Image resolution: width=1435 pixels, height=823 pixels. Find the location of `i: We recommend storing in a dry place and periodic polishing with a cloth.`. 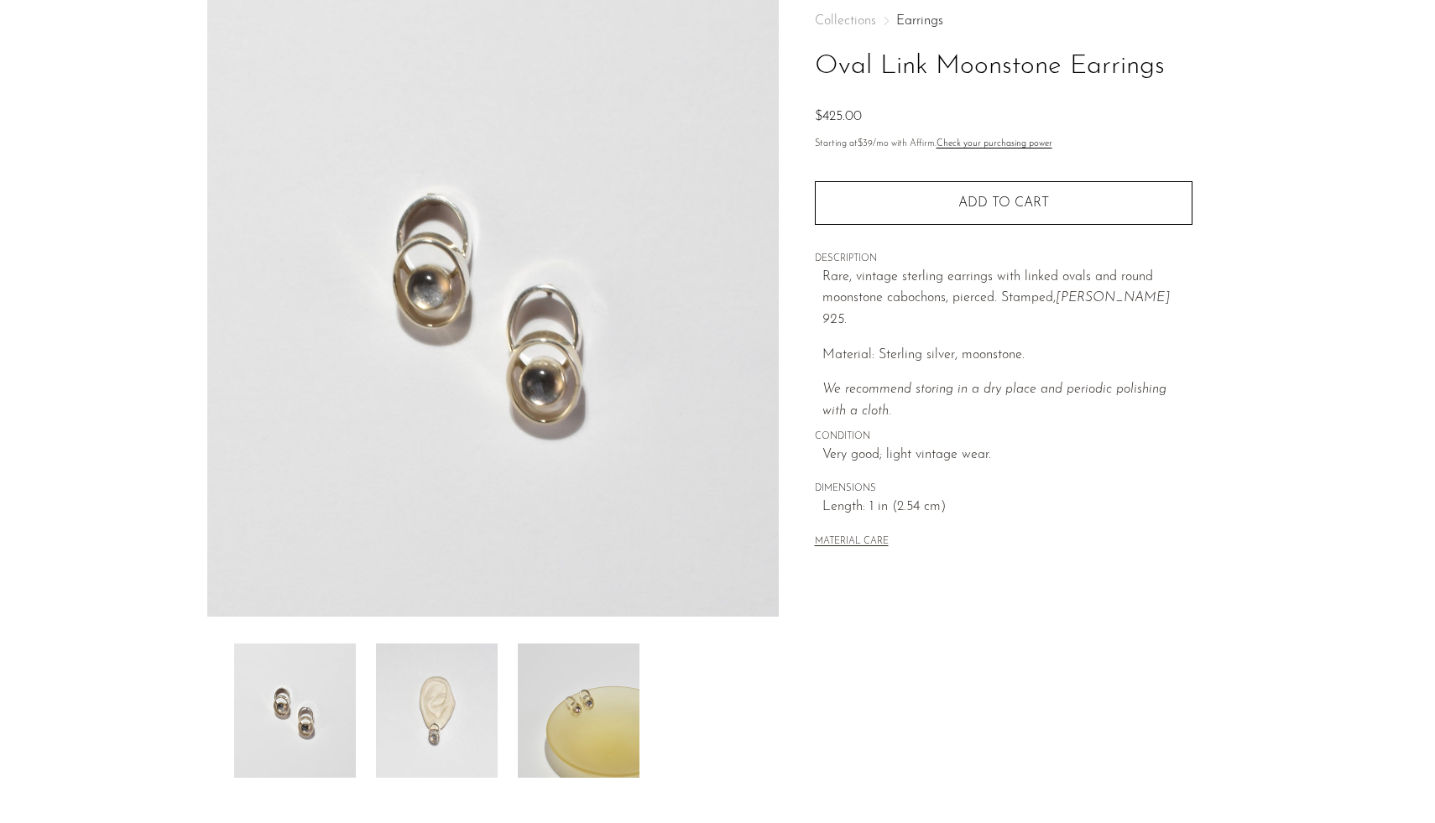

i: We recommend storing in a dry place and periodic polishing with a cloth. is located at coordinates (994, 400).